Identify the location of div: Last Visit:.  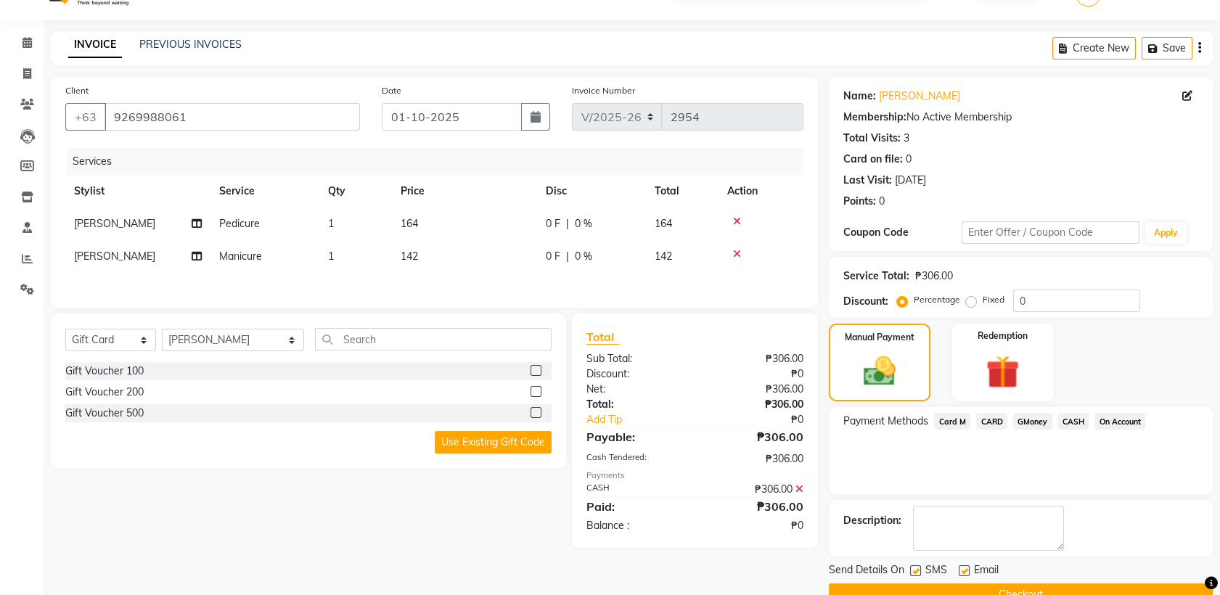
(867, 180).